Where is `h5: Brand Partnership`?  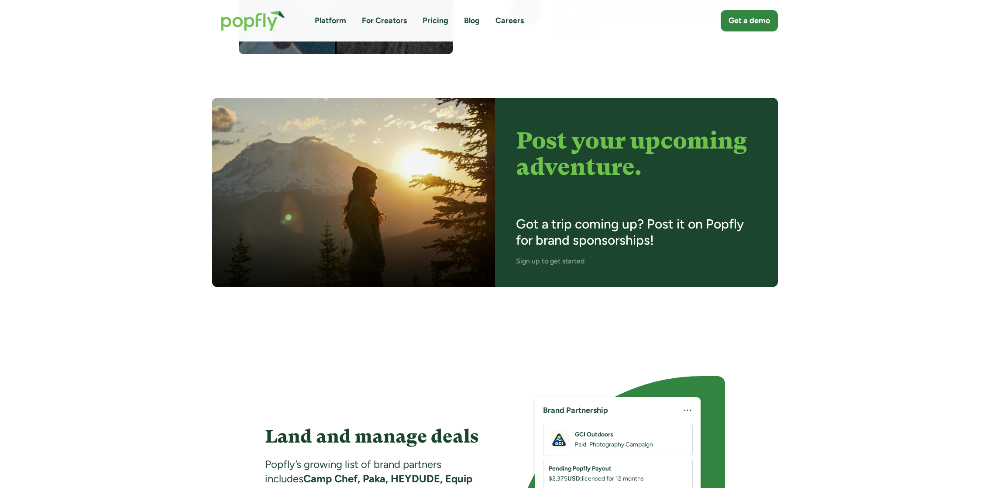
h5: Brand Partnership is located at coordinates (579, 410).